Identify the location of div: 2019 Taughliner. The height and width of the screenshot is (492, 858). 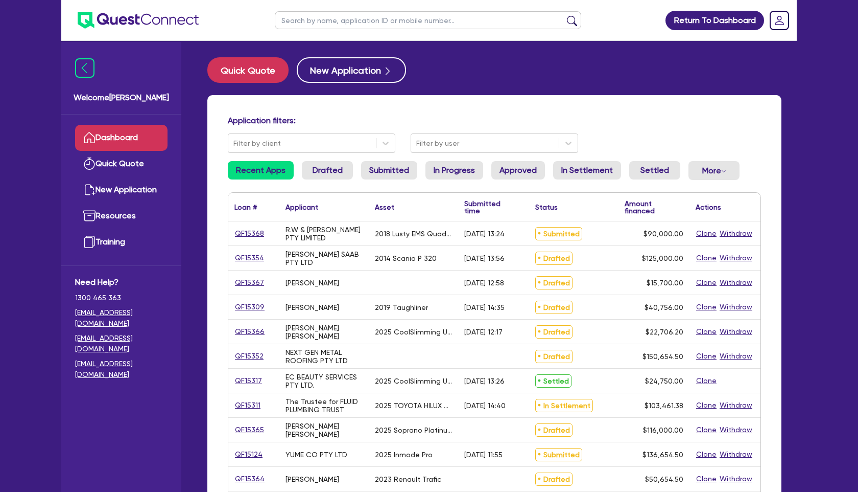
(402, 307).